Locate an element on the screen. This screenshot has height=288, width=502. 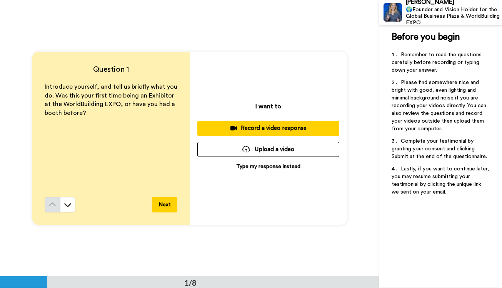
button: Upload a video is located at coordinates (268, 149).